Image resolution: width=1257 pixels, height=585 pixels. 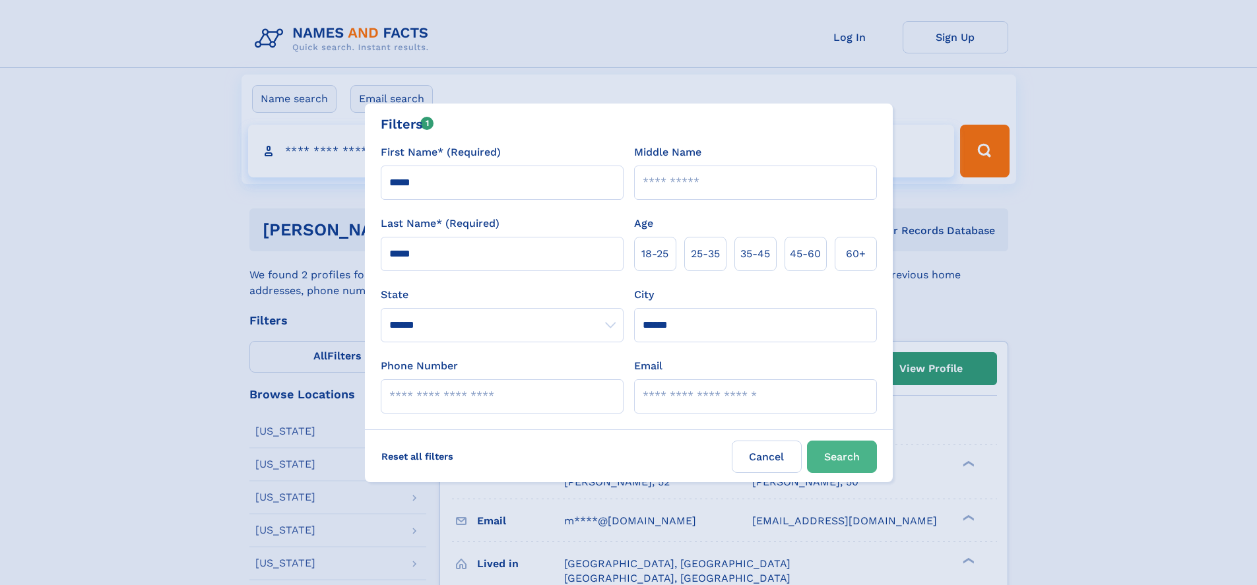 I want to click on label: Phone Number, so click(x=419, y=366).